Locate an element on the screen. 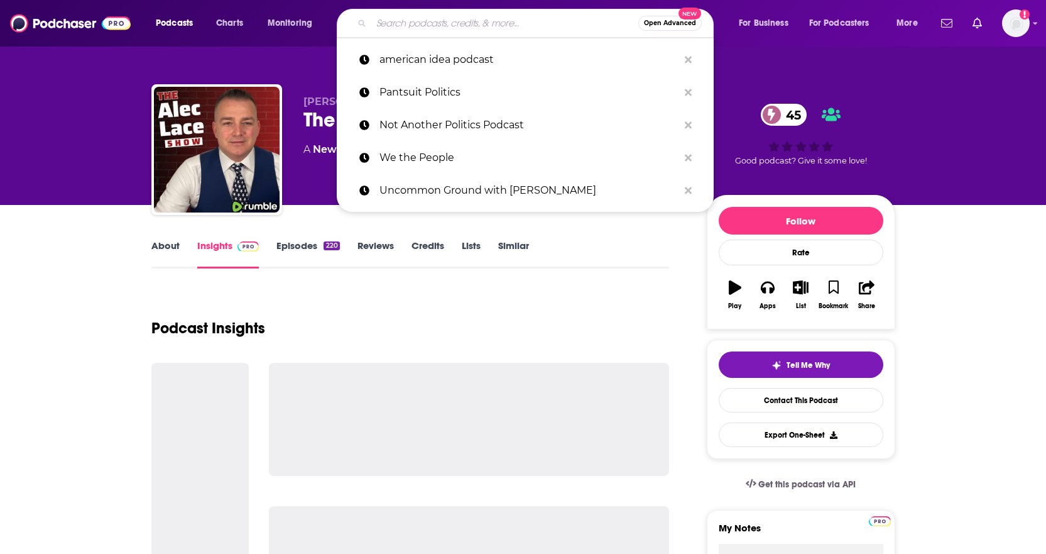  span: Monitoring is located at coordinates (290, 23).